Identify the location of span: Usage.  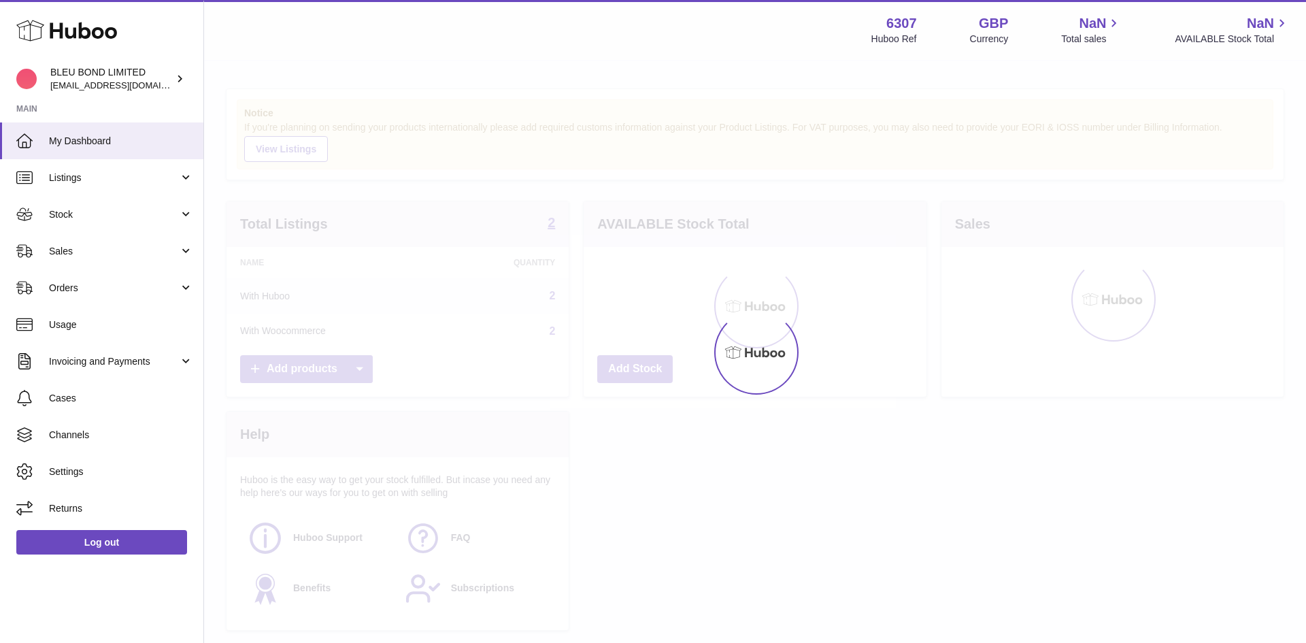
(121, 324).